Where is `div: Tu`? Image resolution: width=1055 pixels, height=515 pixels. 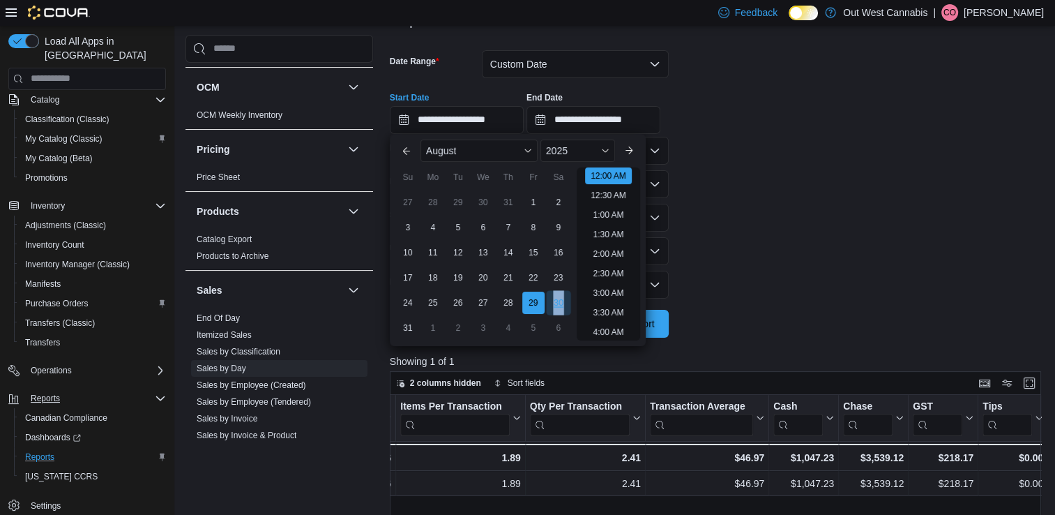 div: Tu is located at coordinates (458, 177).